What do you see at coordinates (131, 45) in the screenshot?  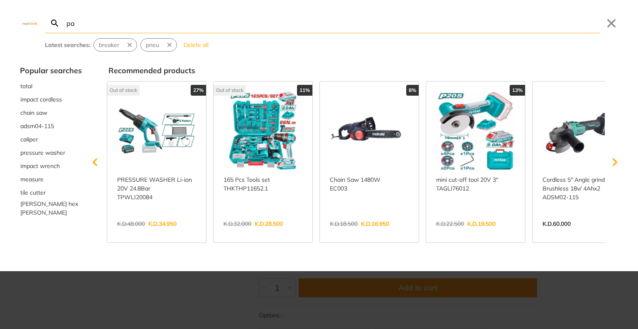 I see `button: Remove suggestion: breaker` at bounding box center [131, 45].